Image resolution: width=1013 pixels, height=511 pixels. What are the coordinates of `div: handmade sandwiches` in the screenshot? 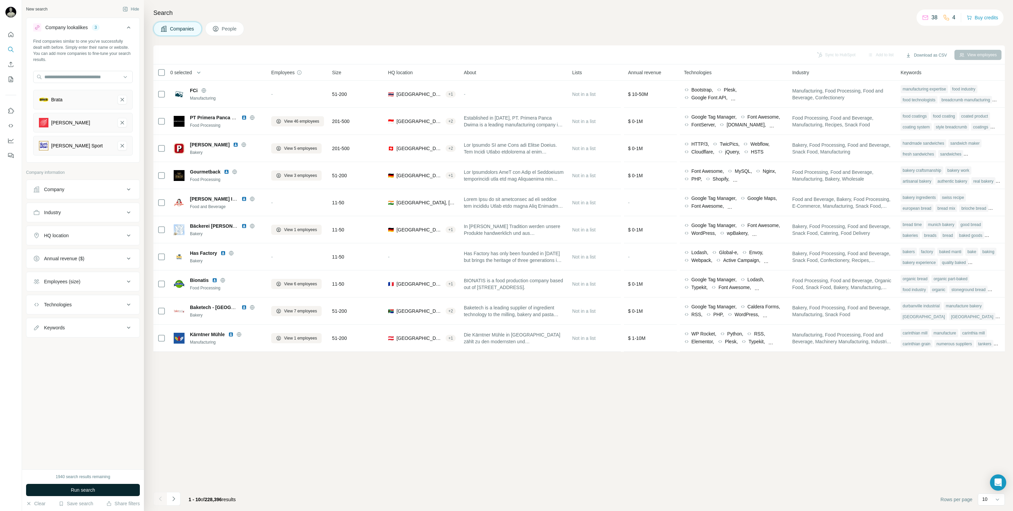 It's located at (924, 143).